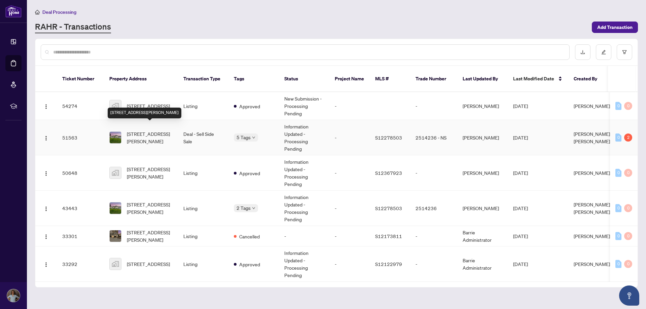 The height and width of the screenshot is (309, 646). Describe the element at coordinates (388, 264) in the screenshot. I see `span: S12122979` at that location.